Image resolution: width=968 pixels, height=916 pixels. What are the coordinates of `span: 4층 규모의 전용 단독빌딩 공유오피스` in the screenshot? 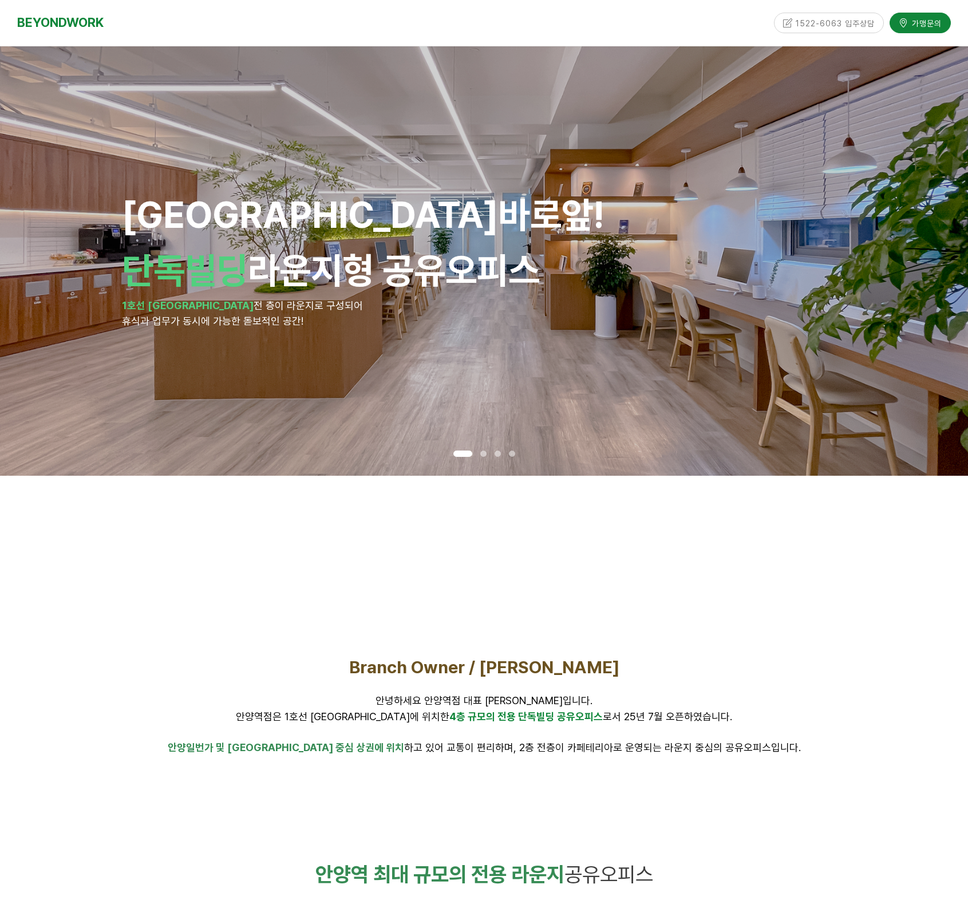 It's located at (526, 716).